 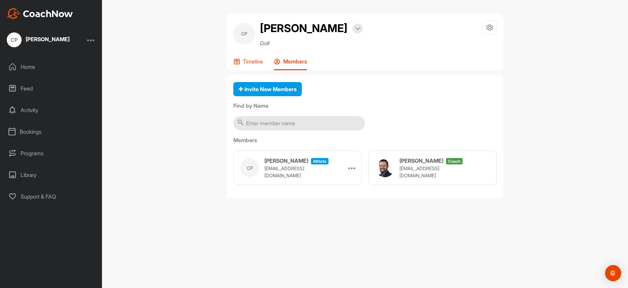 What do you see at coordinates (51, 88) in the screenshot?
I see `div: Feed` at bounding box center [51, 88].